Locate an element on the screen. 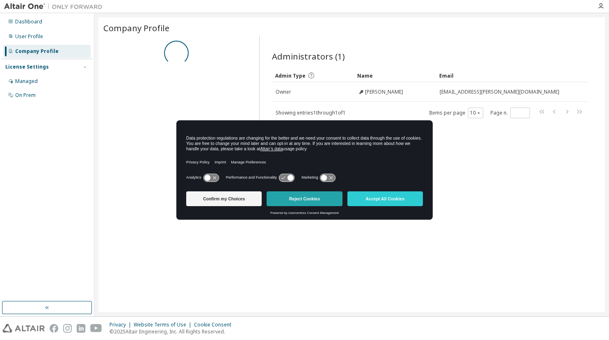 The width and height of the screenshot is (609, 340). span: Page n. is located at coordinates (510, 113).